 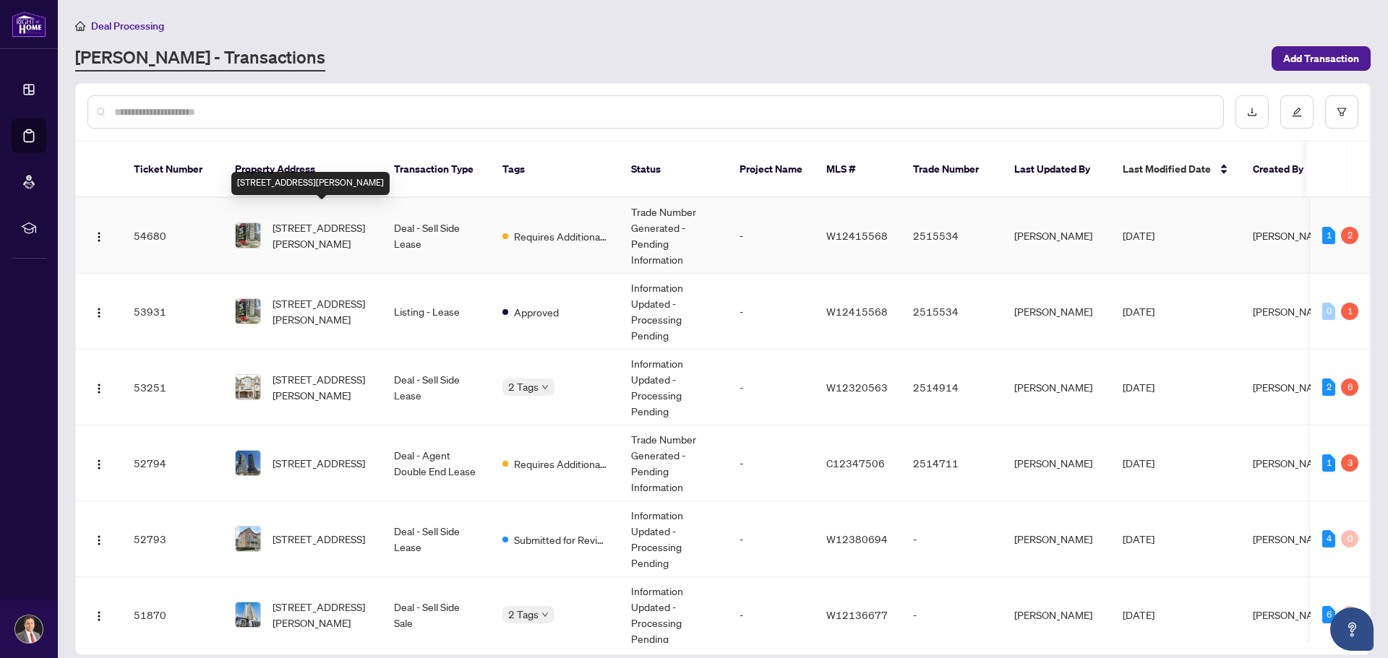 I want to click on span: home, so click(x=80, y=26).